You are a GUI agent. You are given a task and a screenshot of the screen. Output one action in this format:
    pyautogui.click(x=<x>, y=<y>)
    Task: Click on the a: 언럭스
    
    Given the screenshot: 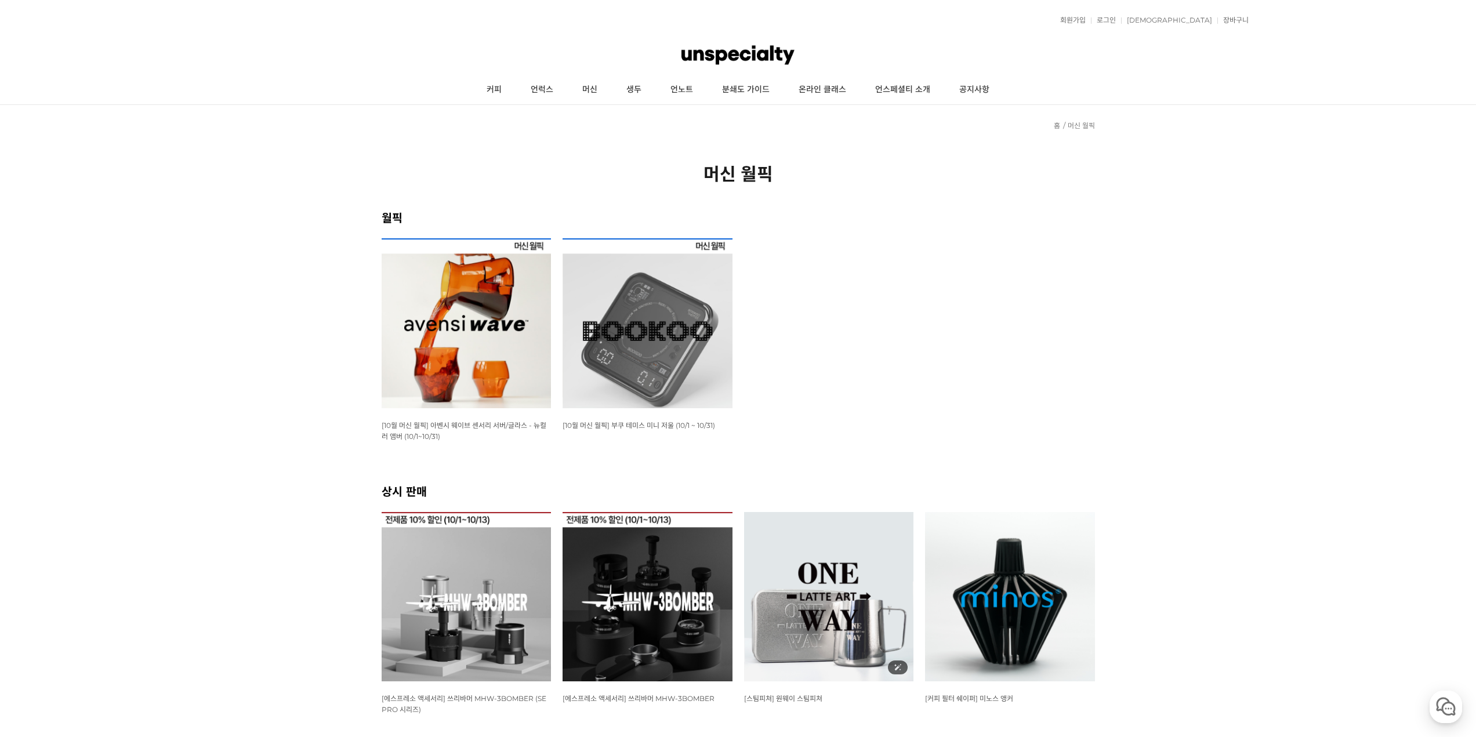 What is the action you would take?
    pyautogui.click(x=542, y=90)
    